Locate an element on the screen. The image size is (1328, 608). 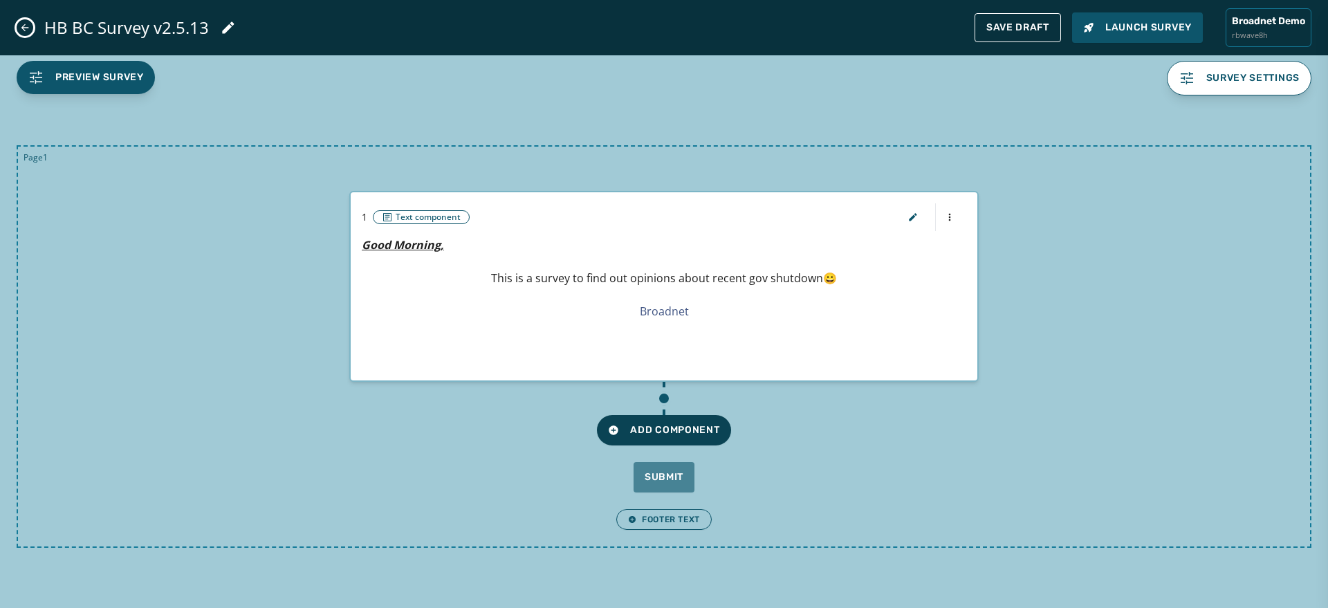
span: Text component is located at coordinates (428, 217).